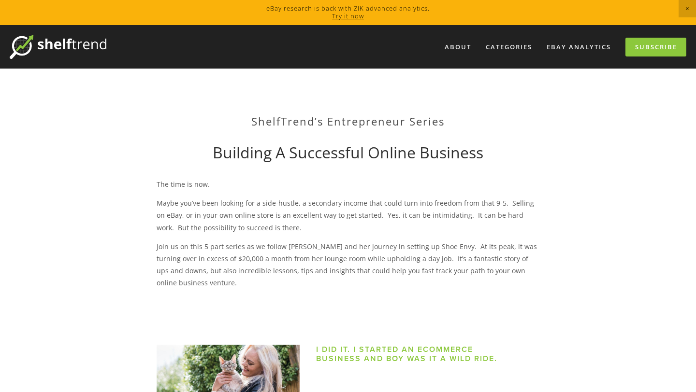  What do you see at coordinates (348, 16) in the screenshot?
I see `a: Try it now` at bounding box center [348, 16].